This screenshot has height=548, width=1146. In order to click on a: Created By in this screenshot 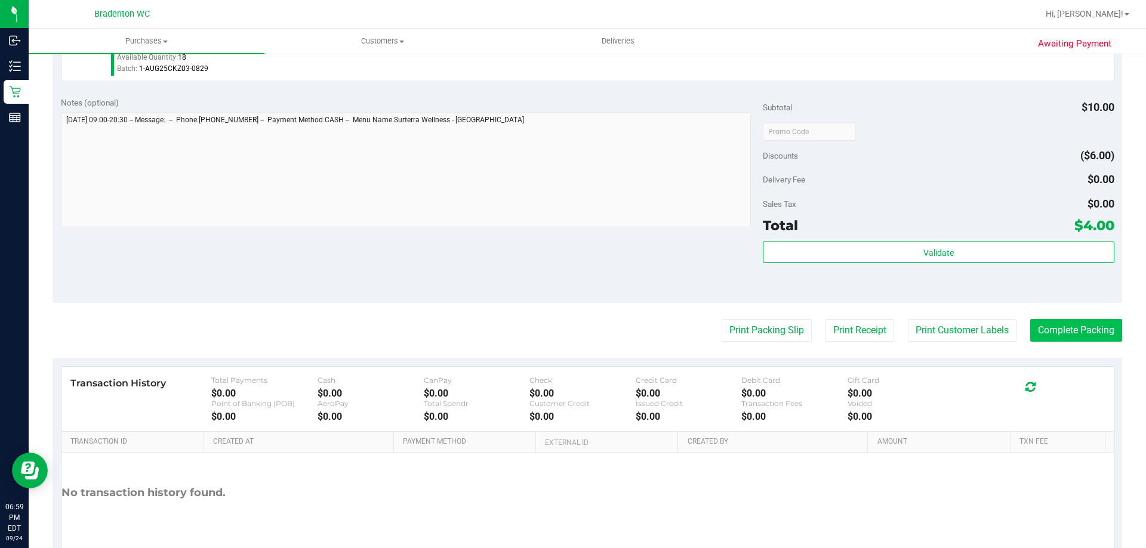, I will do `click(775, 442)`.